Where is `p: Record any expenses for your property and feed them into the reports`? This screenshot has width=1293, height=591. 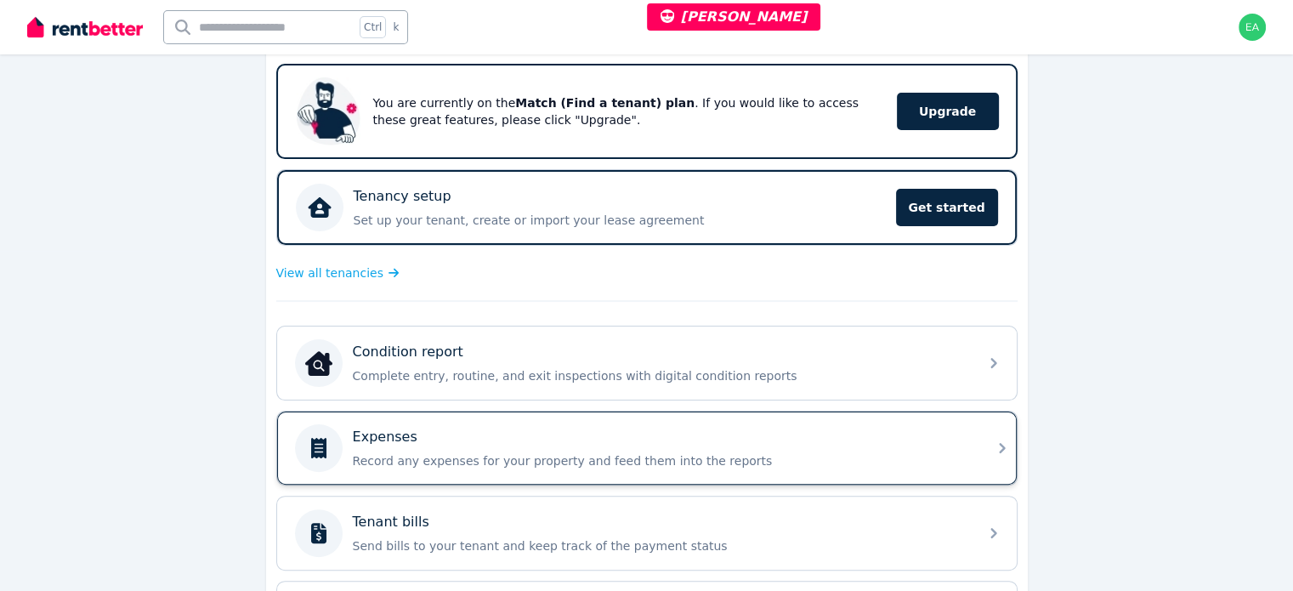
p: Record any expenses for your property and feed them into the reports is located at coordinates (661, 461).